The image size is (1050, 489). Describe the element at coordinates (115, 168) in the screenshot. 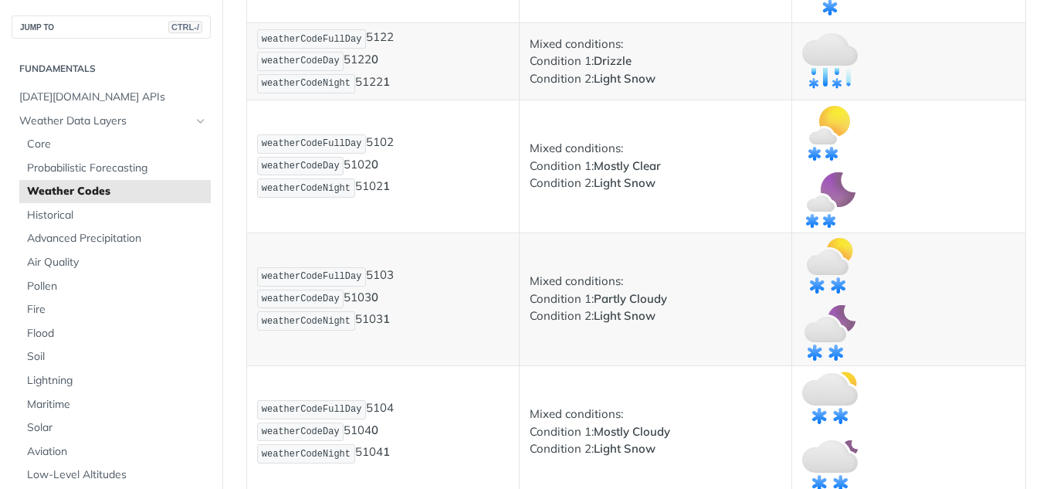

I see `a: Probabilistic Forecasting` at that location.